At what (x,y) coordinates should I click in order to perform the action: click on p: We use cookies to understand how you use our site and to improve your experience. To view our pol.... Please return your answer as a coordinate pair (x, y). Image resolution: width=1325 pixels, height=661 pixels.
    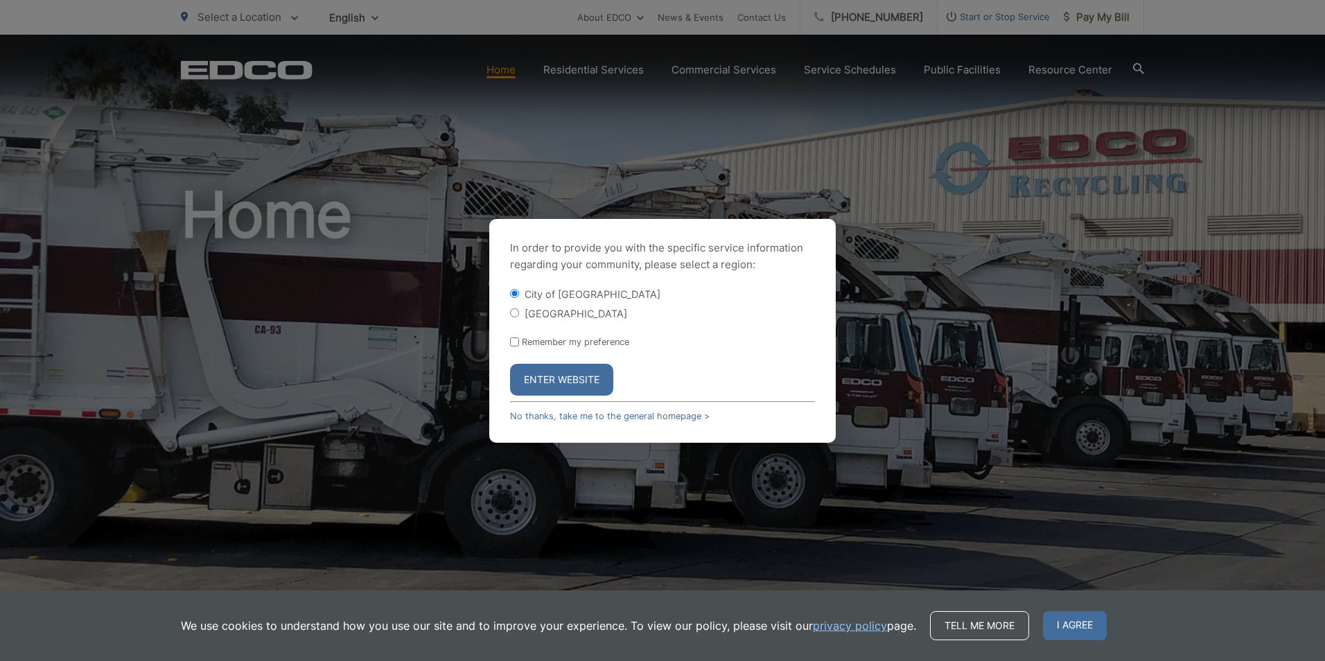
    Looking at the image, I should click on (548, 626).